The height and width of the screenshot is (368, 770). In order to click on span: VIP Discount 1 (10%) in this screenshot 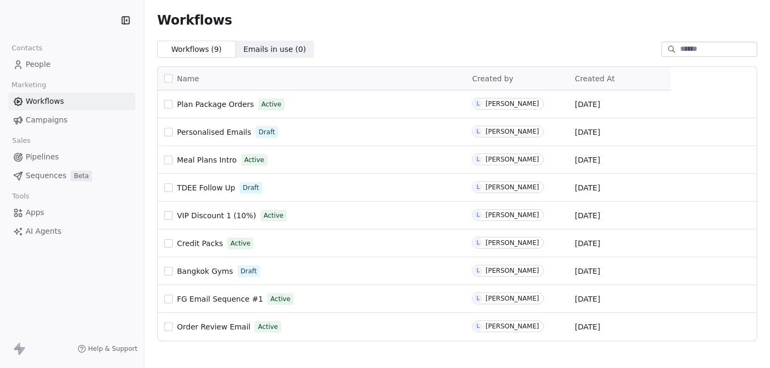, I will do `click(217, 215)`.